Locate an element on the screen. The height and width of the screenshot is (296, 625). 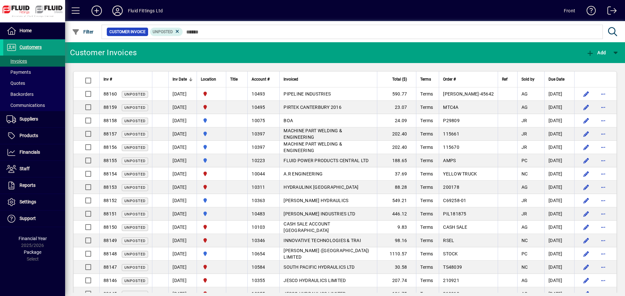
span: Financial Year is located at coordinates (33, 239).